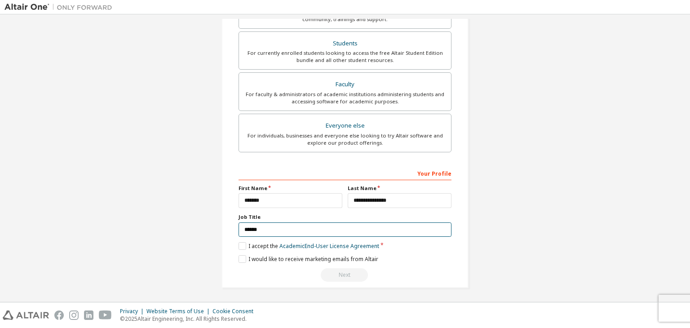  I want to click on div: Website Terms of Use, so click(179, 311).